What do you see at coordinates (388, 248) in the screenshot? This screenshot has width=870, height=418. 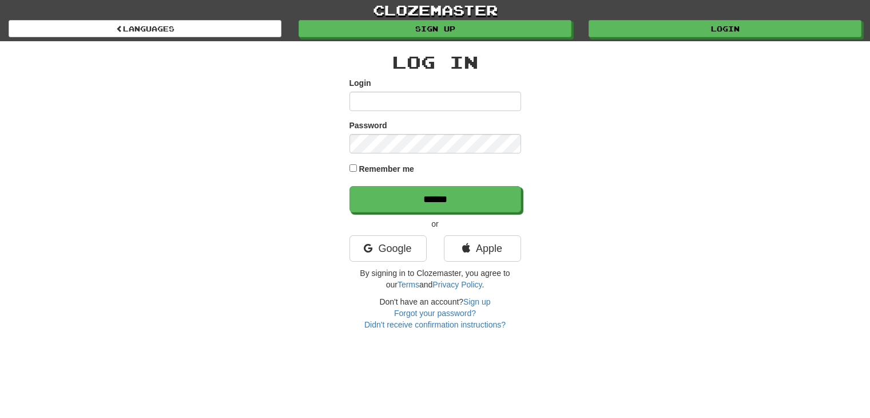 I see `a: Google` at bounding box center [388, 248].